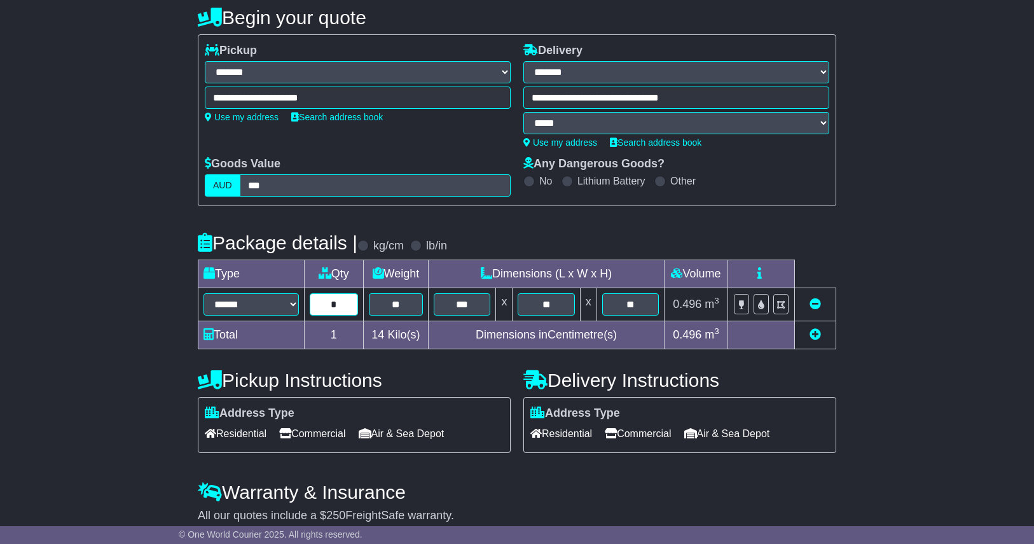 The image size is (1034, 544). Describe the element at coordinates (251, 335) in the screenshot. I see `td: Total` at that location.